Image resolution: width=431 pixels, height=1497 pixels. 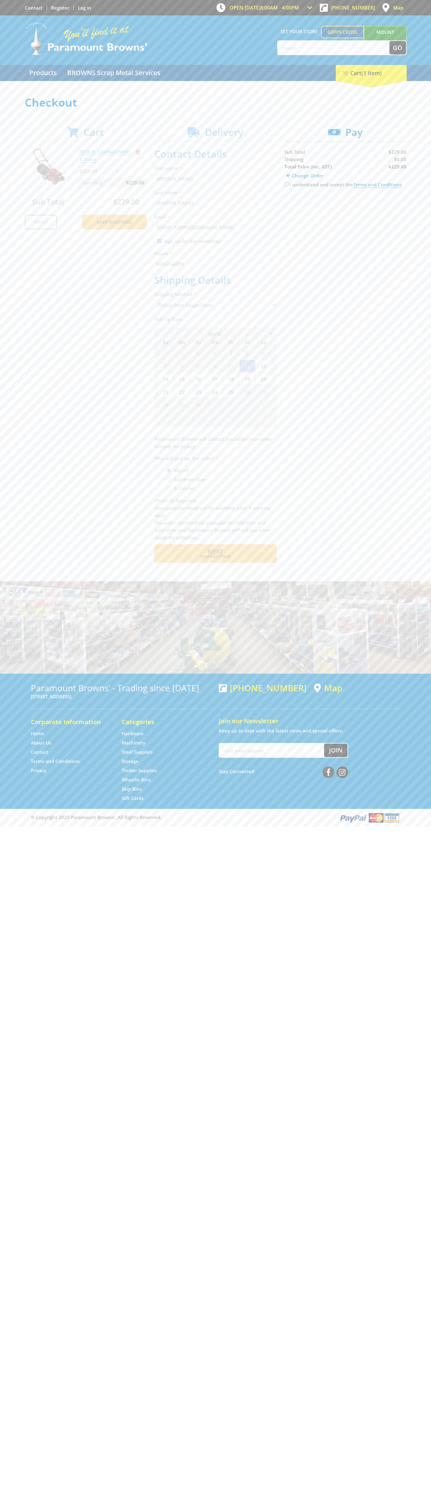 What do you see at coordinates (39, 771) in the screenshot?
I see `a: Go to the Privacy page` at bounding box center [39, 771].